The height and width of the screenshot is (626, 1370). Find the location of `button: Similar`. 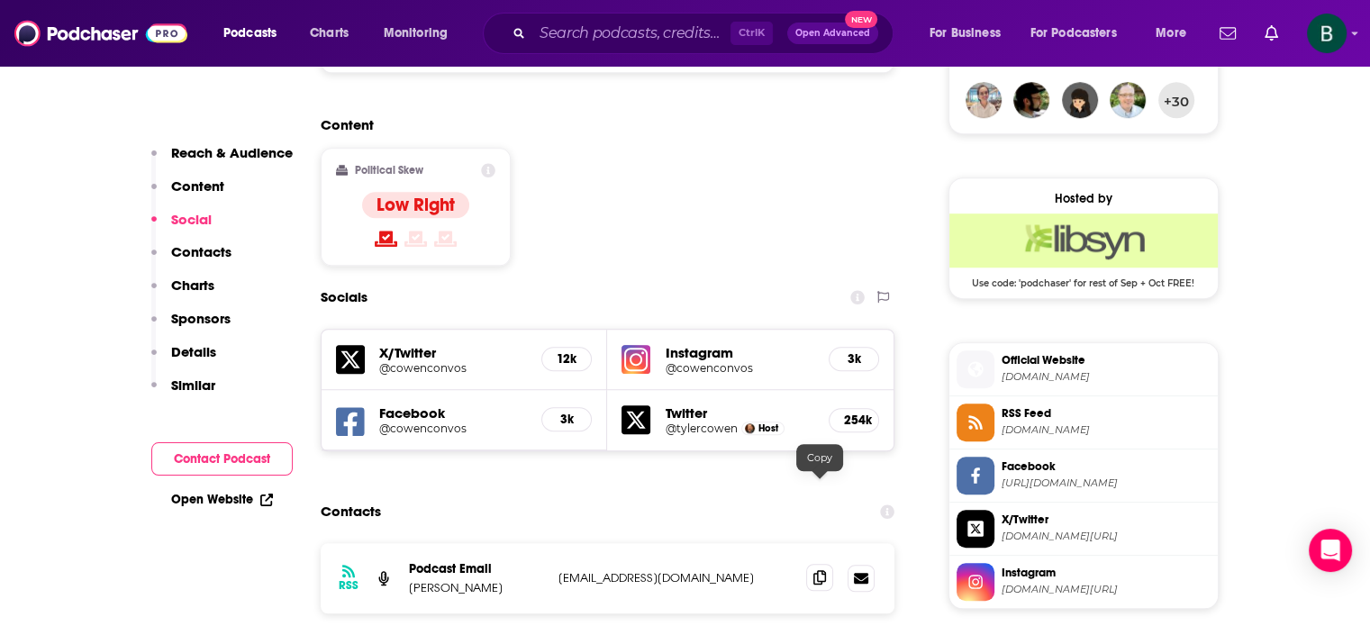

button: Similar is located at coordinates (183, 393).